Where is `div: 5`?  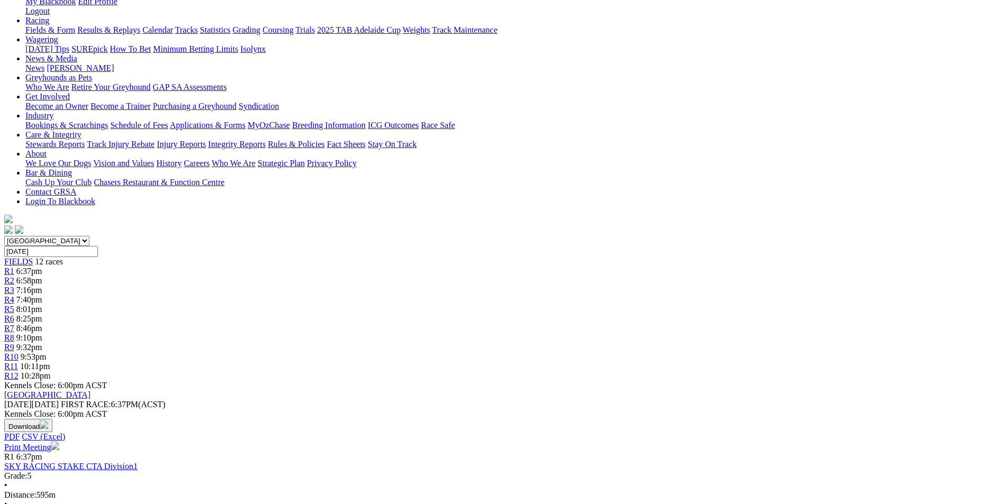
div: 5 is located at coordinates (504, 476).